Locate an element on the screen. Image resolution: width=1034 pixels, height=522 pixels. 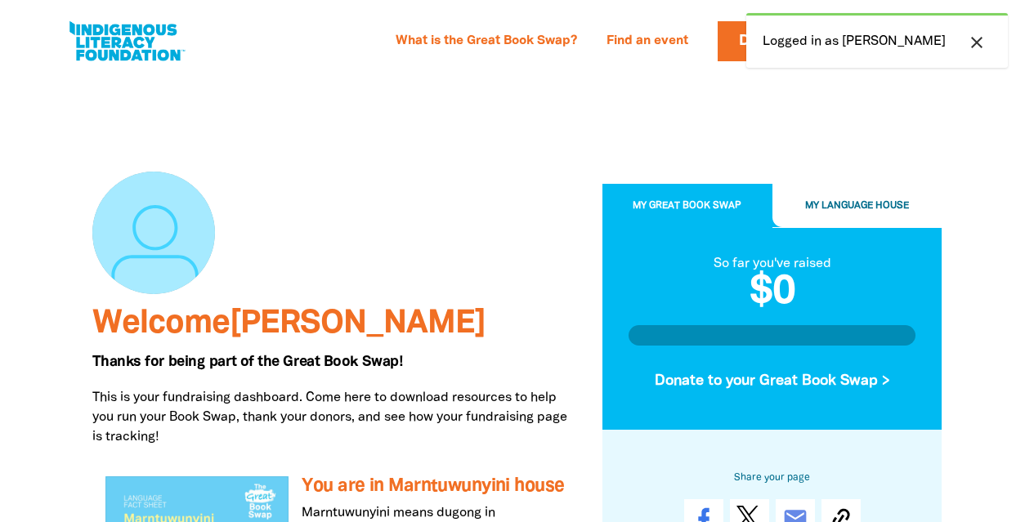
a: Donate is located at coordinates (769, 41).